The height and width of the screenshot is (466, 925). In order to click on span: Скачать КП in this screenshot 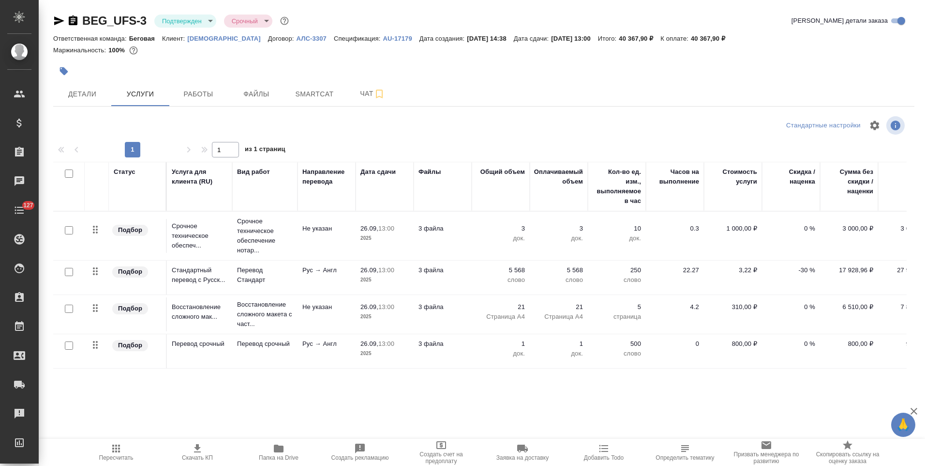, I will do `click(197, 457)`.